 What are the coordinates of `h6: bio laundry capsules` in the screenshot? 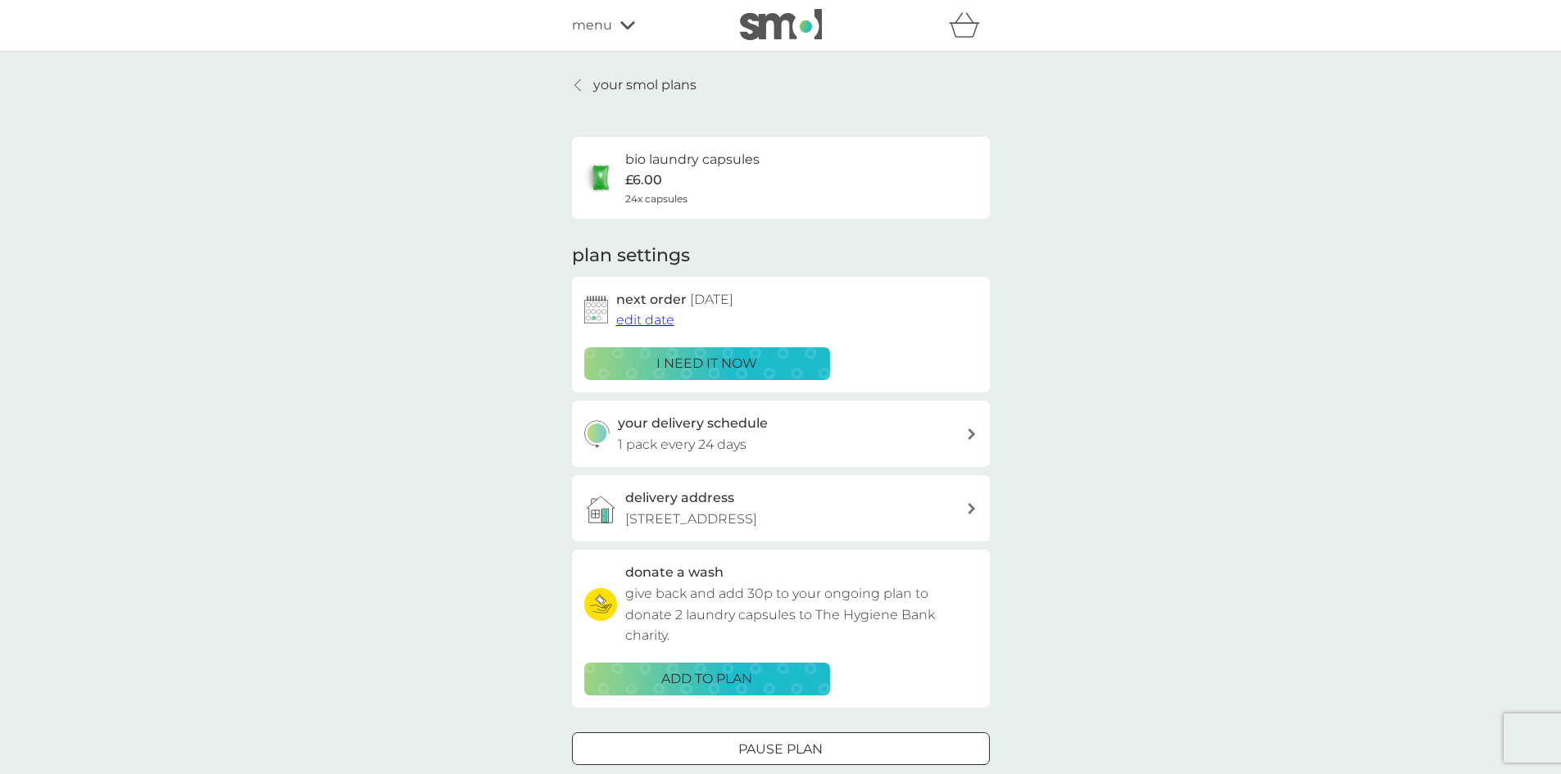 It's located at (692, 160).